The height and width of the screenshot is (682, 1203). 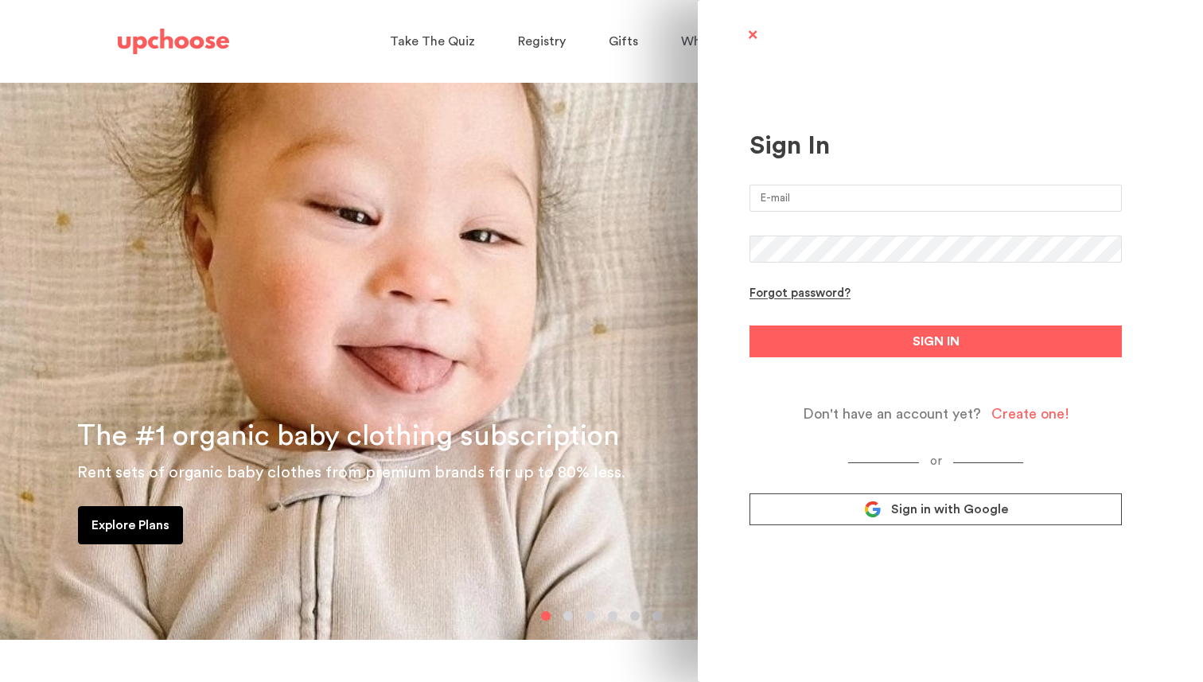 What do you see at coordinates (799, 293) in the screenshot?
I see `div: Forgot password?` at bounding box center [799, 293].